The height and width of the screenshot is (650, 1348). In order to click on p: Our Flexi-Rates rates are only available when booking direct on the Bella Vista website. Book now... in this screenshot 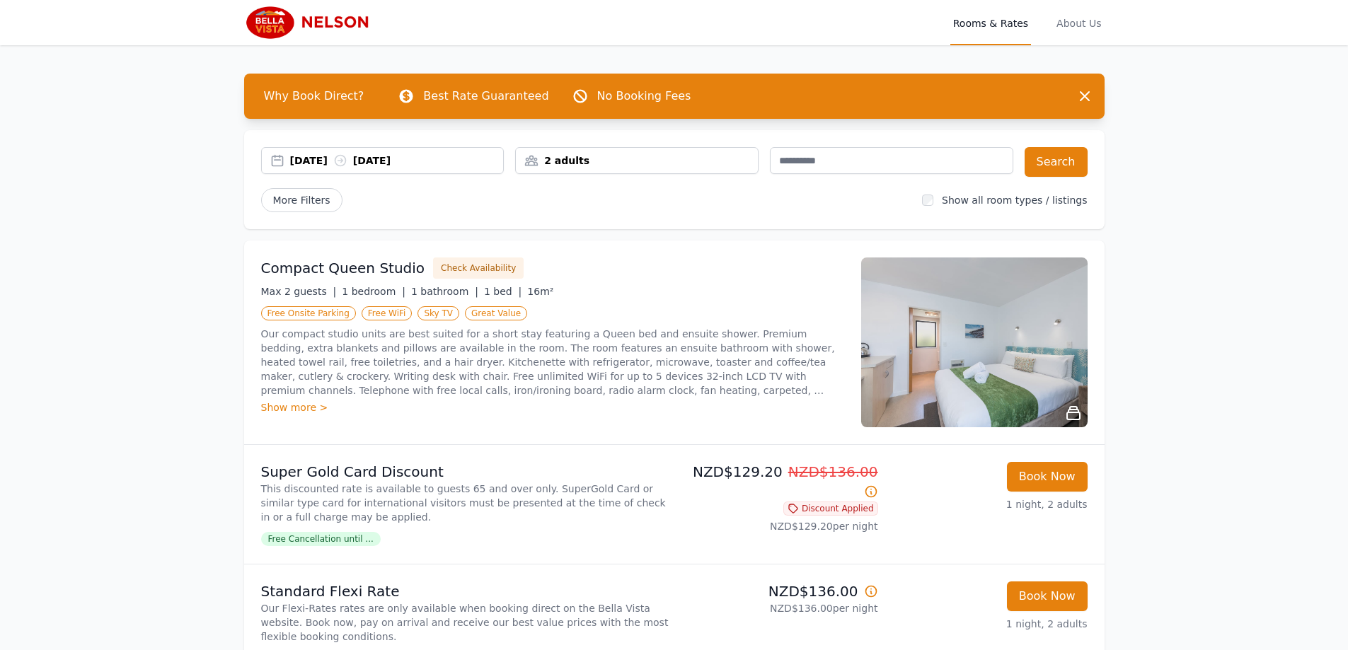, I will do `click(465, 623)`.